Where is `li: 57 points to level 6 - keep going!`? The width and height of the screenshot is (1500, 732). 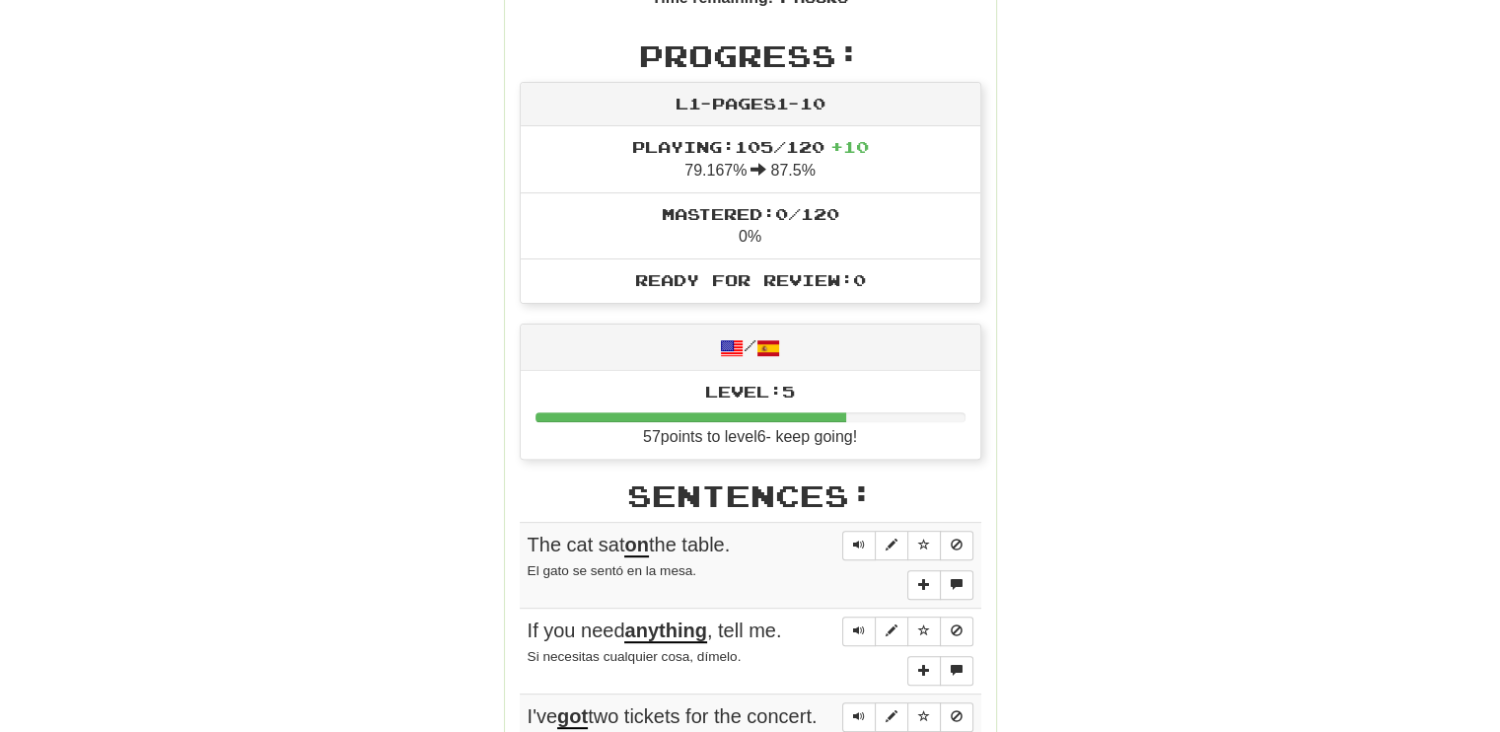
li: 57 points to level 6 - keep going! is located at coordinates (750, 414).